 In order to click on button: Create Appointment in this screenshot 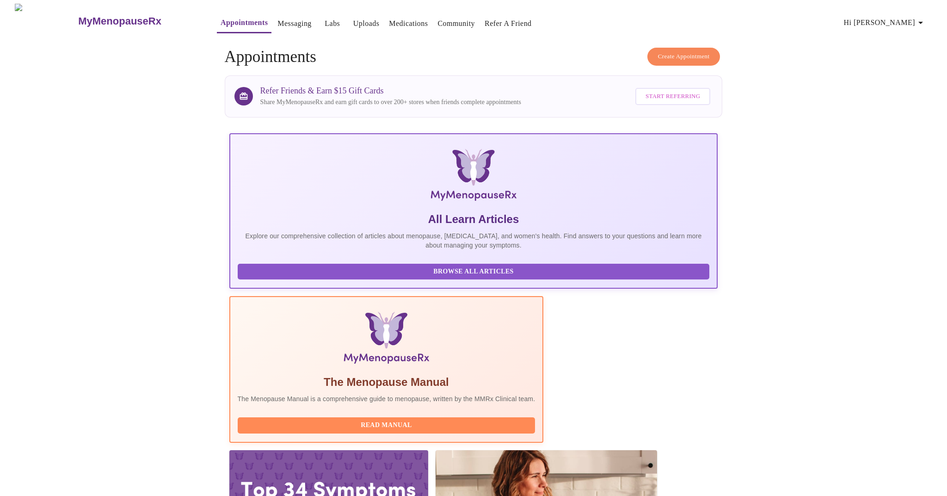, I will do `click(684, 56)`.